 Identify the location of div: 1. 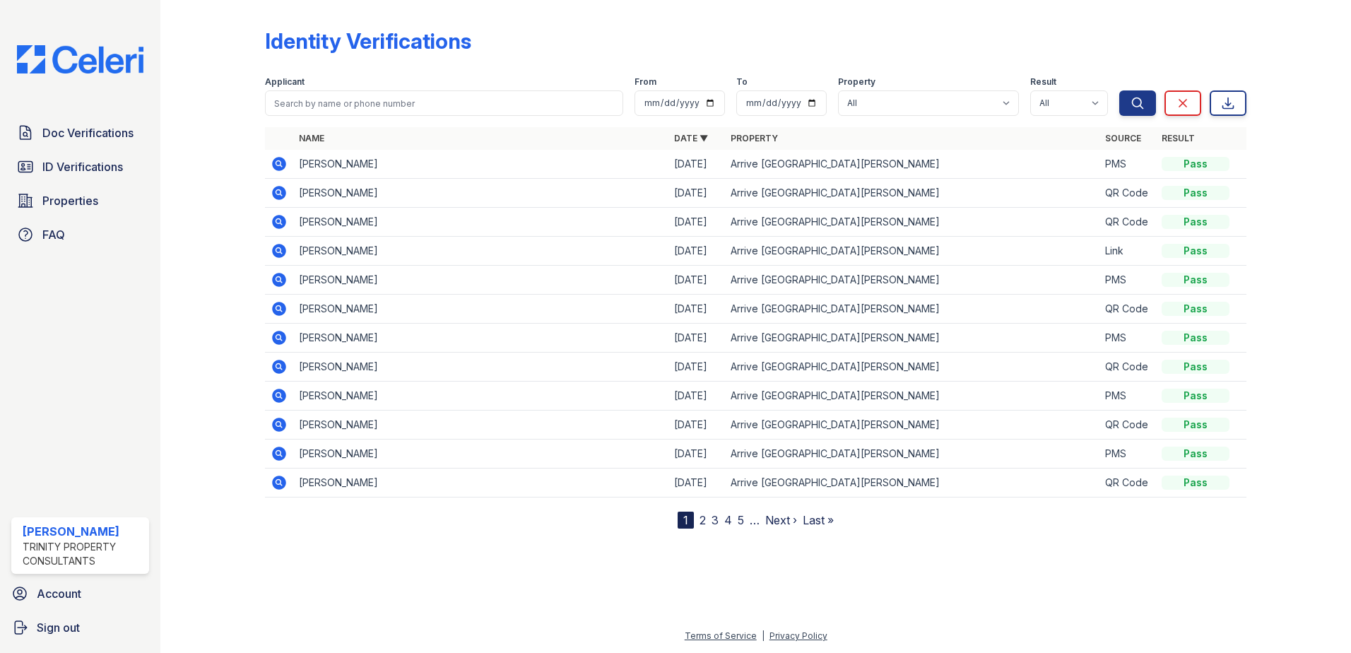
(685, 520).